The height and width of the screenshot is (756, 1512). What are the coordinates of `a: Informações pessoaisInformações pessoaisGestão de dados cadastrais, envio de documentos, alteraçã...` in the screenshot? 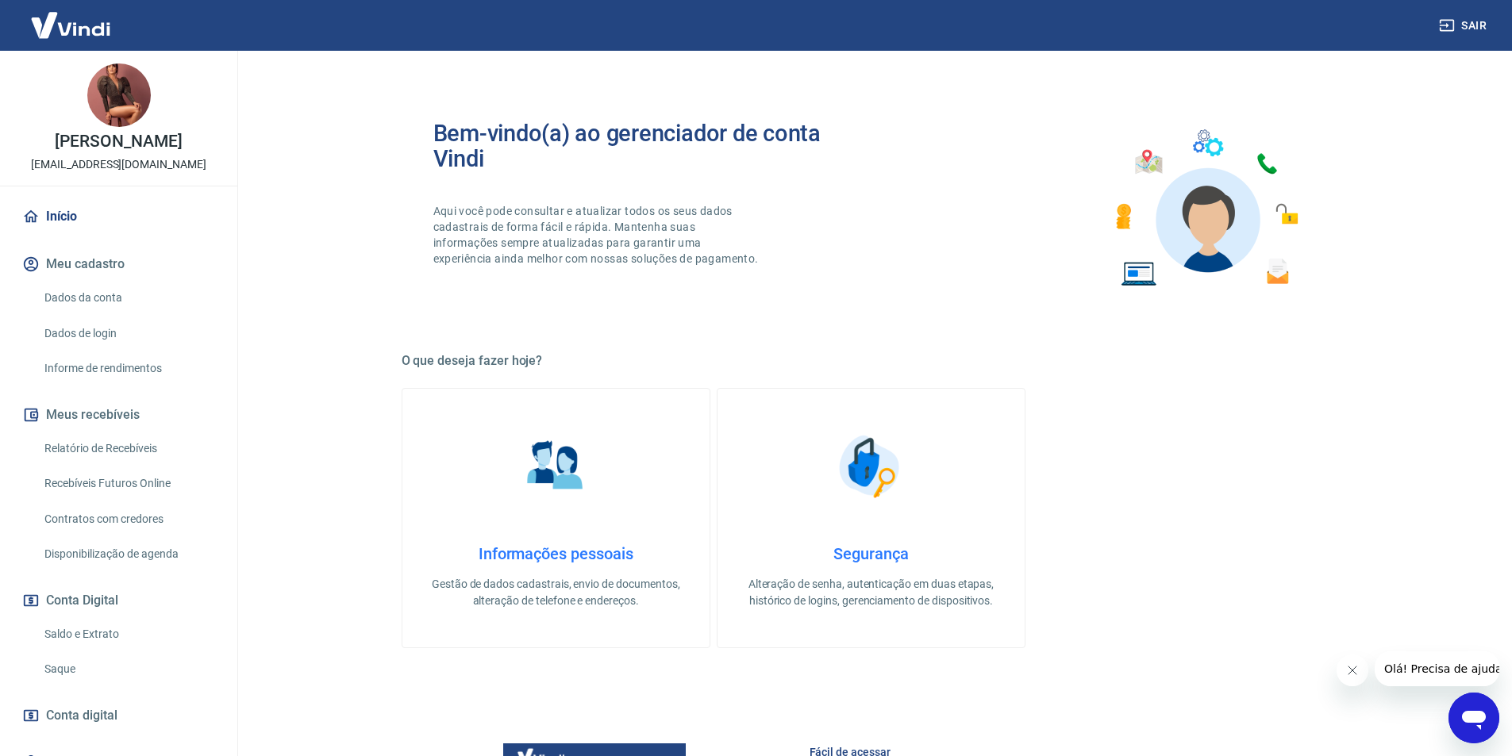 It's located at (555, 518).